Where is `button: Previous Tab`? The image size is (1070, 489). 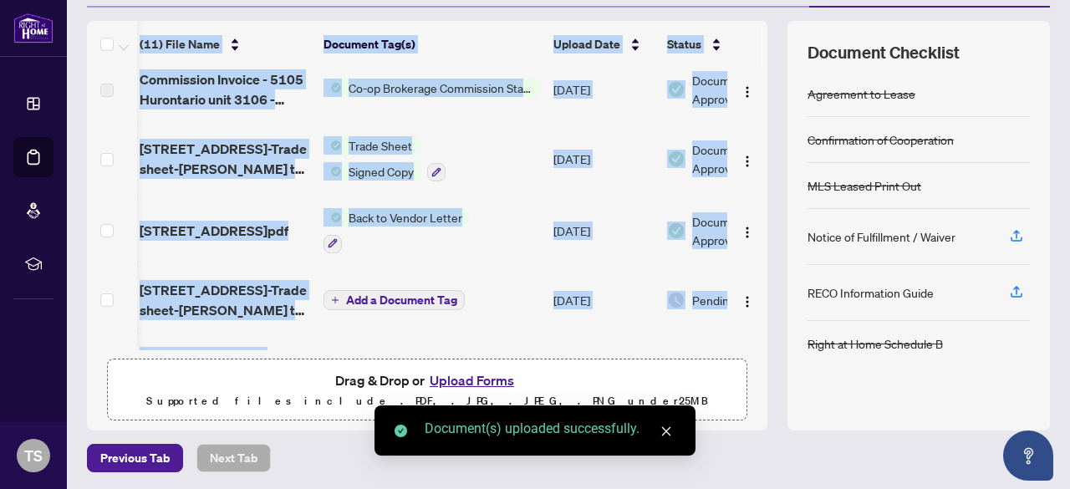
button: Previous Tab is located at coordinates (135, 458).